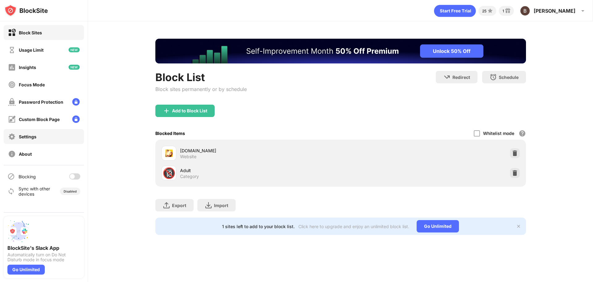 This screenshot has height=282, width=593. Describe the element at coordinates (258, 226) in the screenshot. I see `div: 1 sites left to add to your block list.` at that location.